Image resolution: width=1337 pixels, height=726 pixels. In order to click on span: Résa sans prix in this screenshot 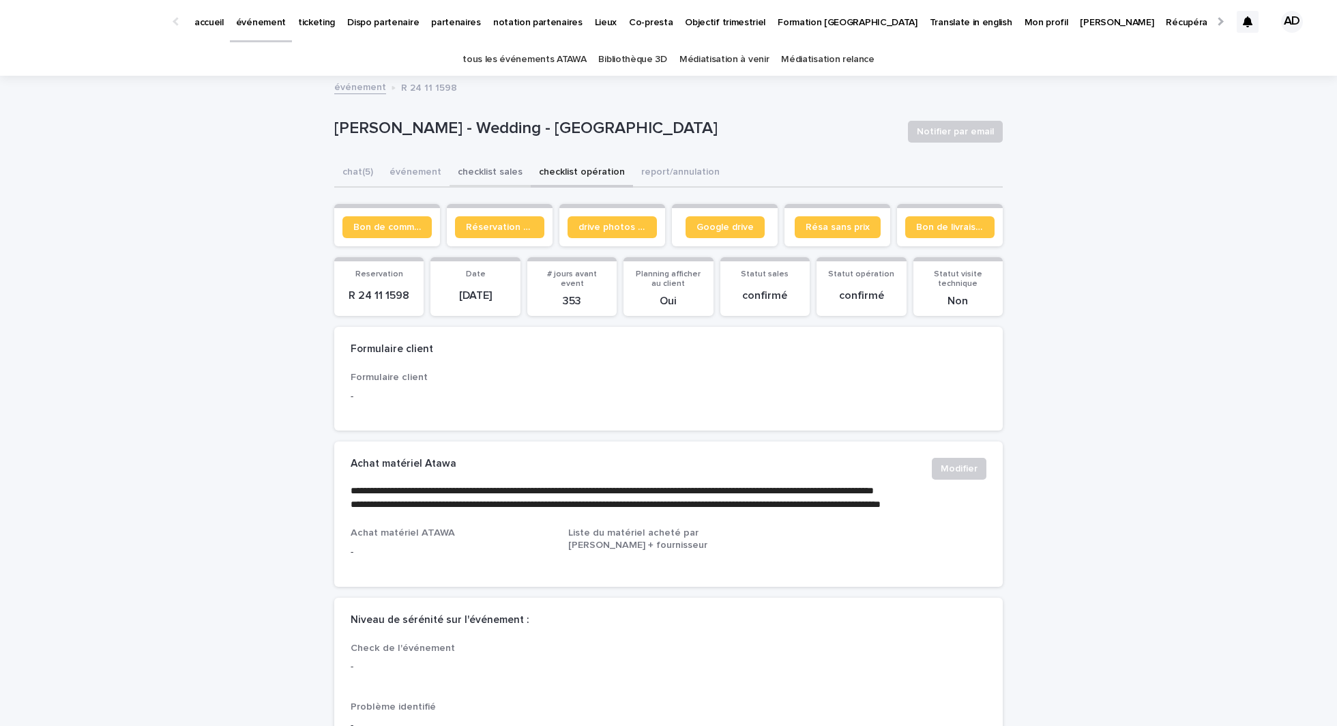, I will do `click(837, 227)`.